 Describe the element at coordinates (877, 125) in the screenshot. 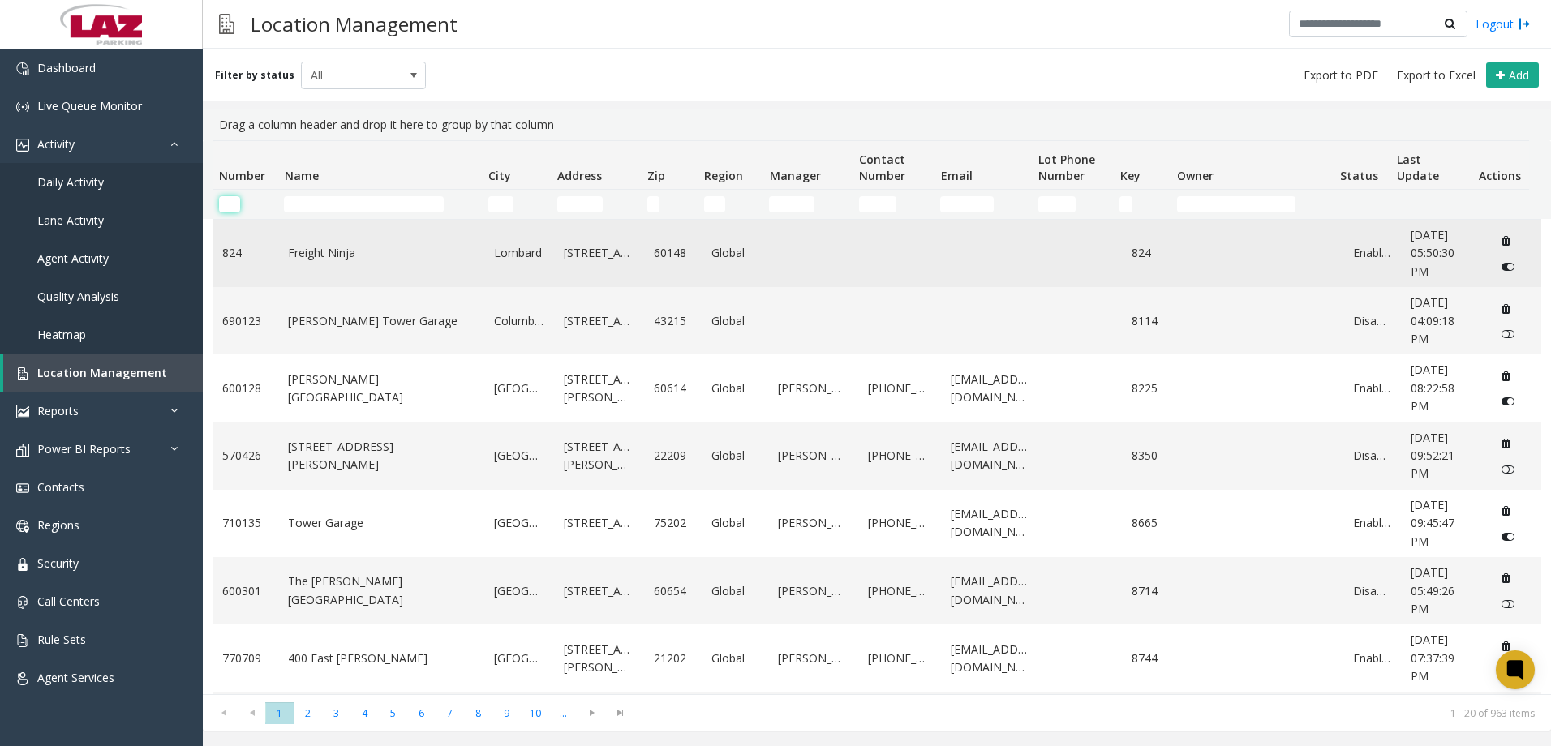

I see `div: Drag a column header and drop it here to group by that column` at that location.